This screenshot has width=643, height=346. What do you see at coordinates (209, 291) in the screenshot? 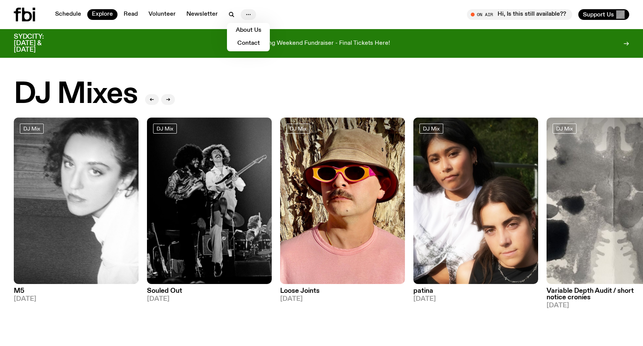
I see `h3: Souled Out` at bounding box center [209, 291].